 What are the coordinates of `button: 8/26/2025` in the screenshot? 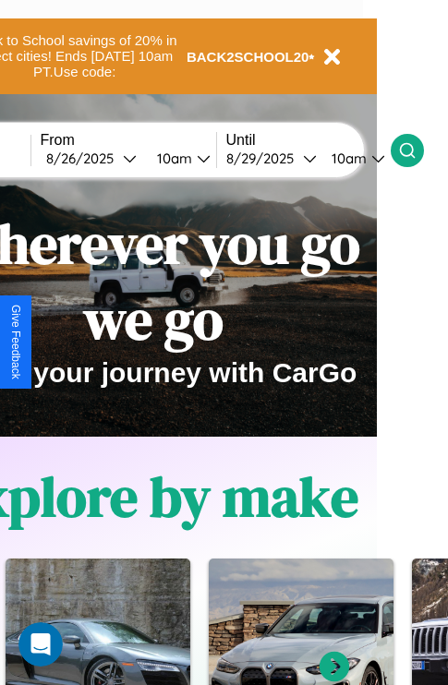 It's located at (91, 158).